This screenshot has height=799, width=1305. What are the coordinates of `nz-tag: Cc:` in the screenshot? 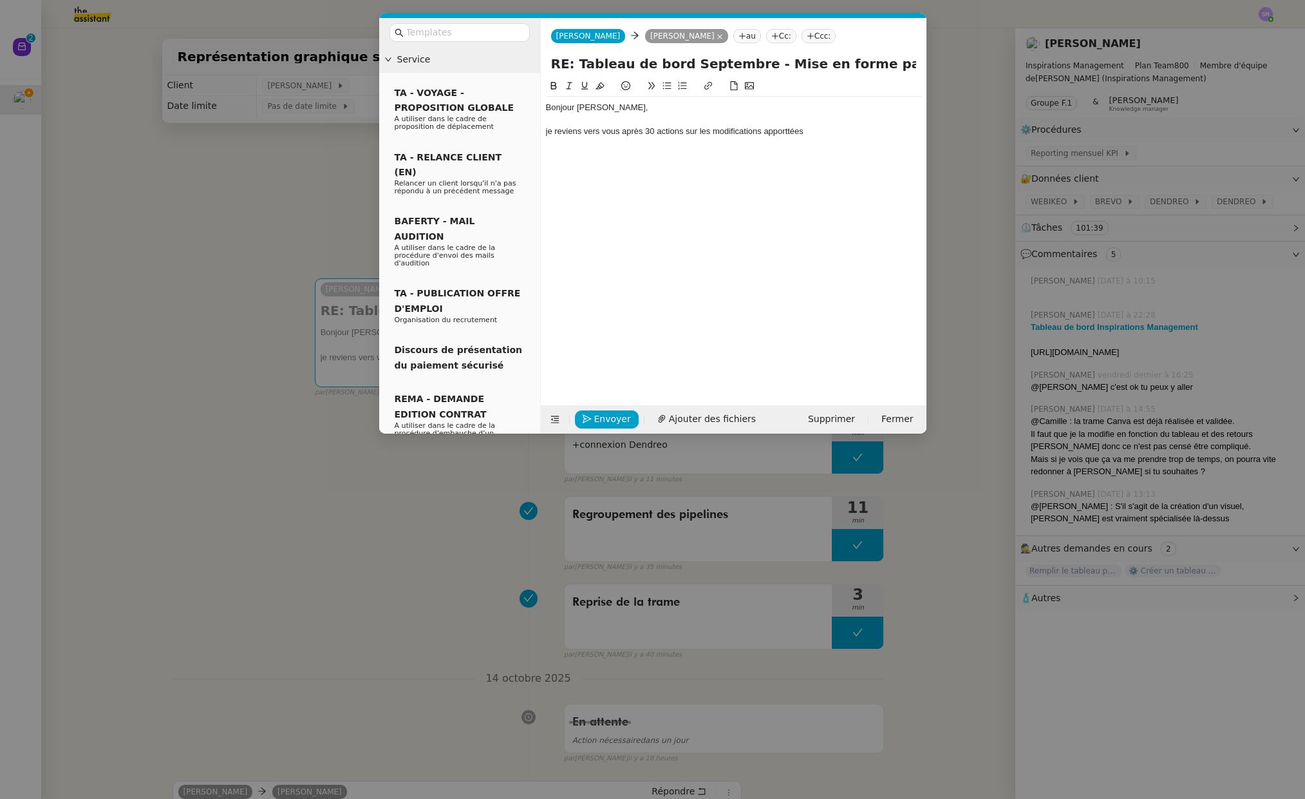 It's located at (781, 36).